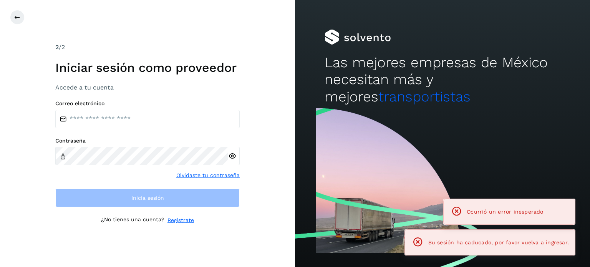  I want to click on a: Regístrate, so click(181, 220).